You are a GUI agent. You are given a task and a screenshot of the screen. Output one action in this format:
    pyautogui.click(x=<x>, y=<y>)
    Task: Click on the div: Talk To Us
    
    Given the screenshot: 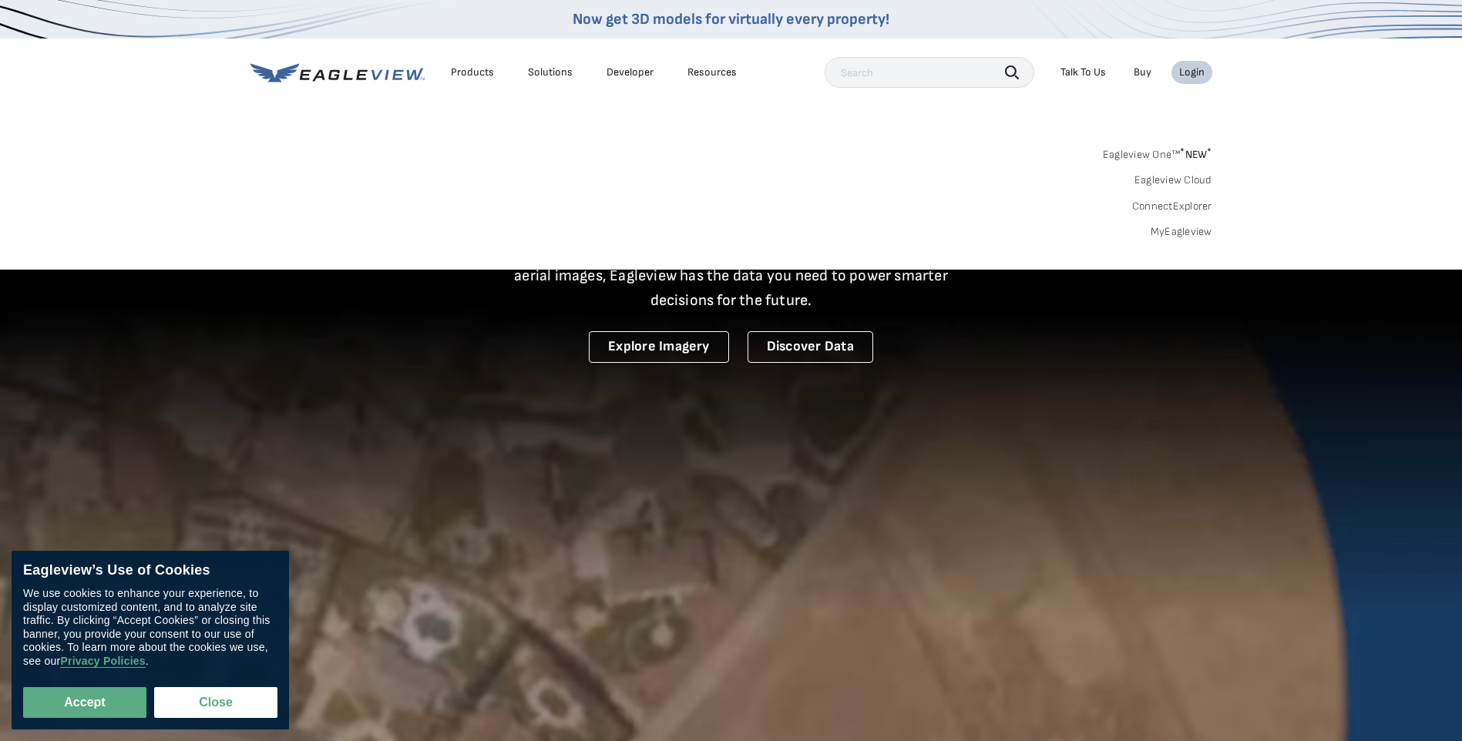 What is the action you would take?
    pyautogui.click(x=1082, y=72)
    